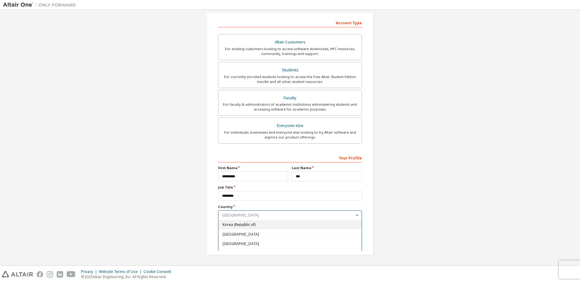 Image resolution: width=580 pixels, height=283 pixels. Describe the element at coordinates (290, 98) in the screenshot. I see `div: Faculty` at that location.